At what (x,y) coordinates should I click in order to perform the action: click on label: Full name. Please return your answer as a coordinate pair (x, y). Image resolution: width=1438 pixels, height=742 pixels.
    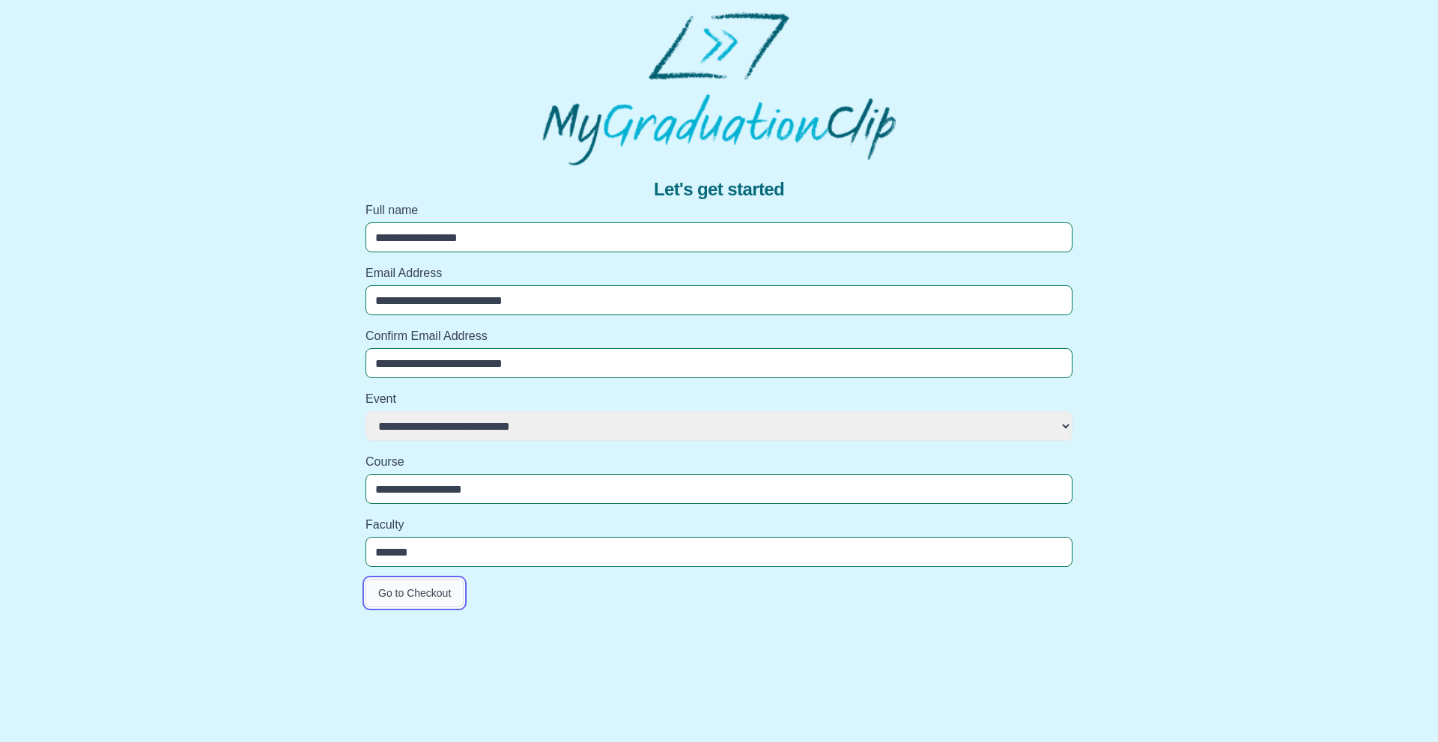
    Looking at the image, I should click on (719, 210).